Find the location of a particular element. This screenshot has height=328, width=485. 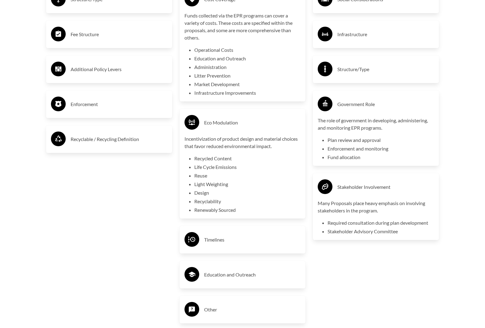

li: Litter Prevention is located at coordinates (247, 76).